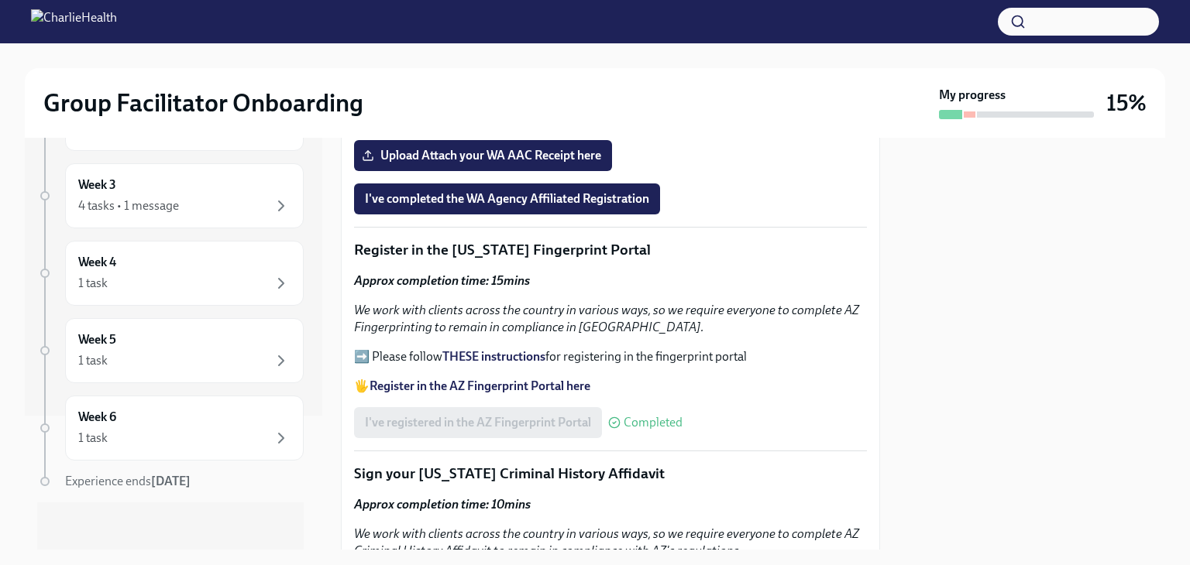  What do you see at coordinates (170, 428) in the screenshot?
I see `a: Week 61 task` at bounding box center [170, 428].